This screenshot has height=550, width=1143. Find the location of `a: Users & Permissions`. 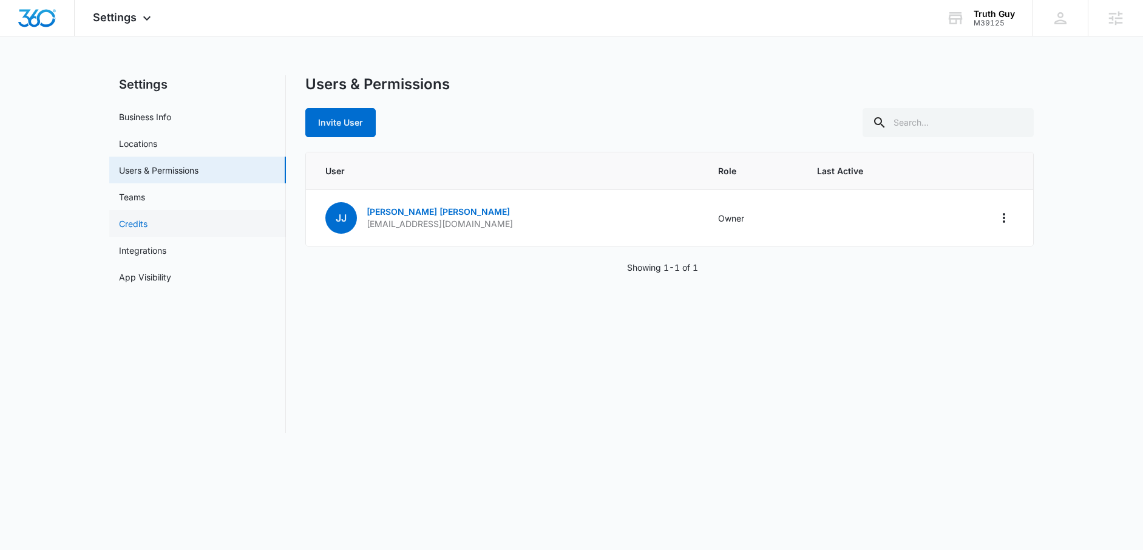

a: Users & Permissions is located at coordinates (158, 170).